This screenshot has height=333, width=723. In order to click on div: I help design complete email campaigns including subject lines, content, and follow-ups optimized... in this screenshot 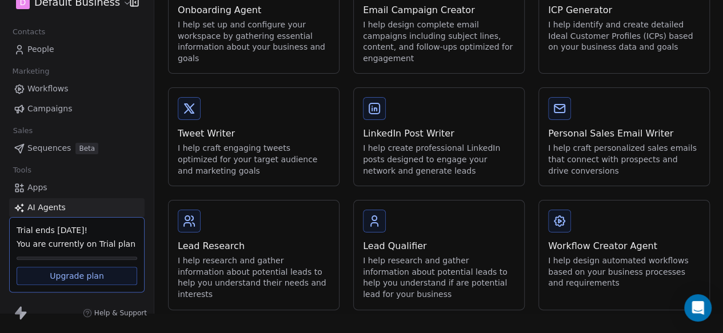, I will do `click(439, 42)`.